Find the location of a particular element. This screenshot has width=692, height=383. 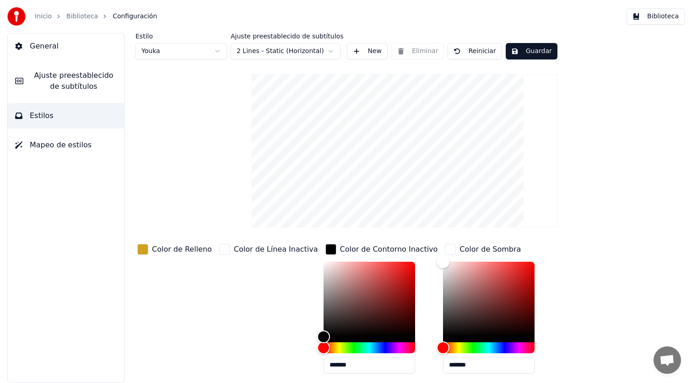

a: Inicio is located at coordinates (43, 16).